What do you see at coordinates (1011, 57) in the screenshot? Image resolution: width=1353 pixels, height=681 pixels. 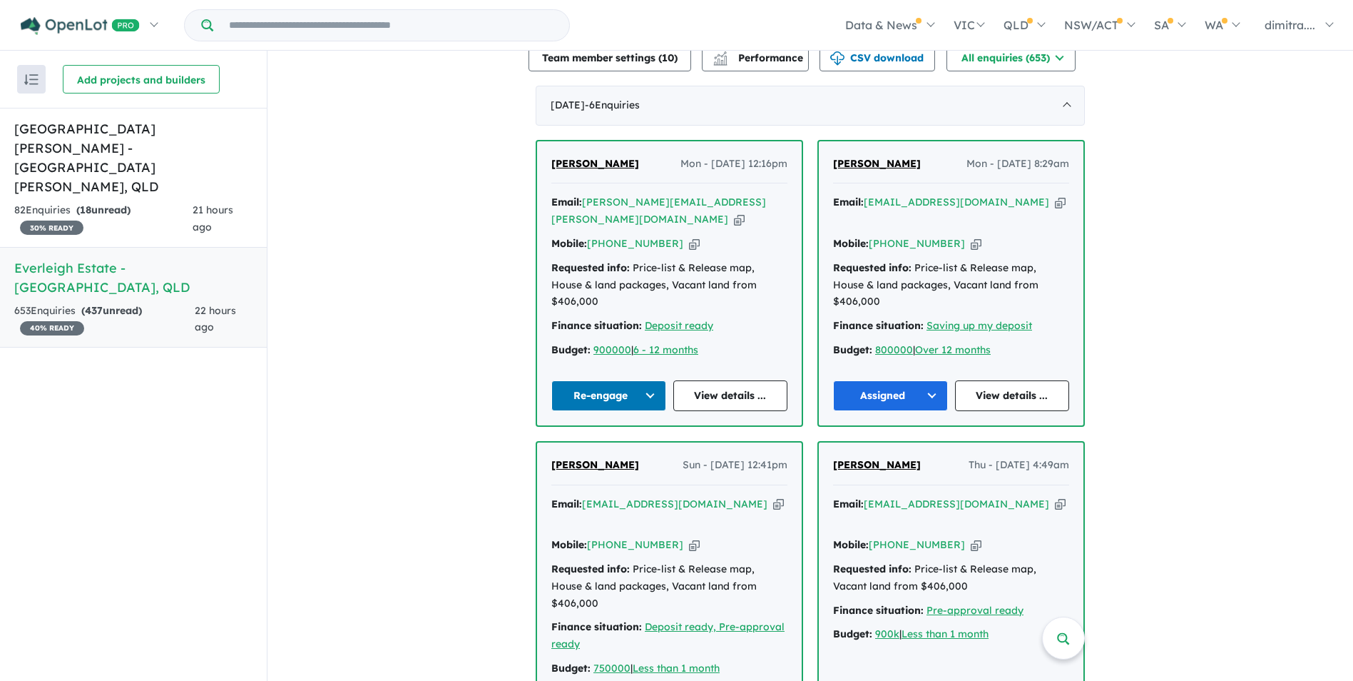 I see `button: All enquiries (653)` at bounding box center [1011, 57].